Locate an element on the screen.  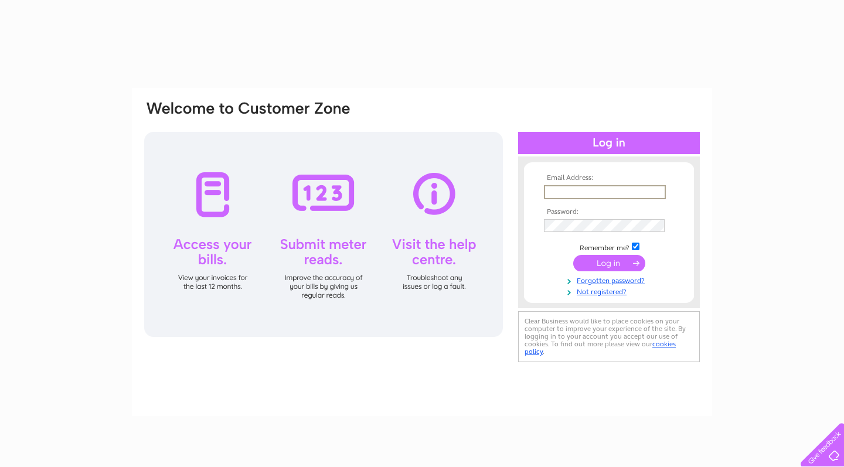
th: Email Address: is located at coordinates (609, 178).